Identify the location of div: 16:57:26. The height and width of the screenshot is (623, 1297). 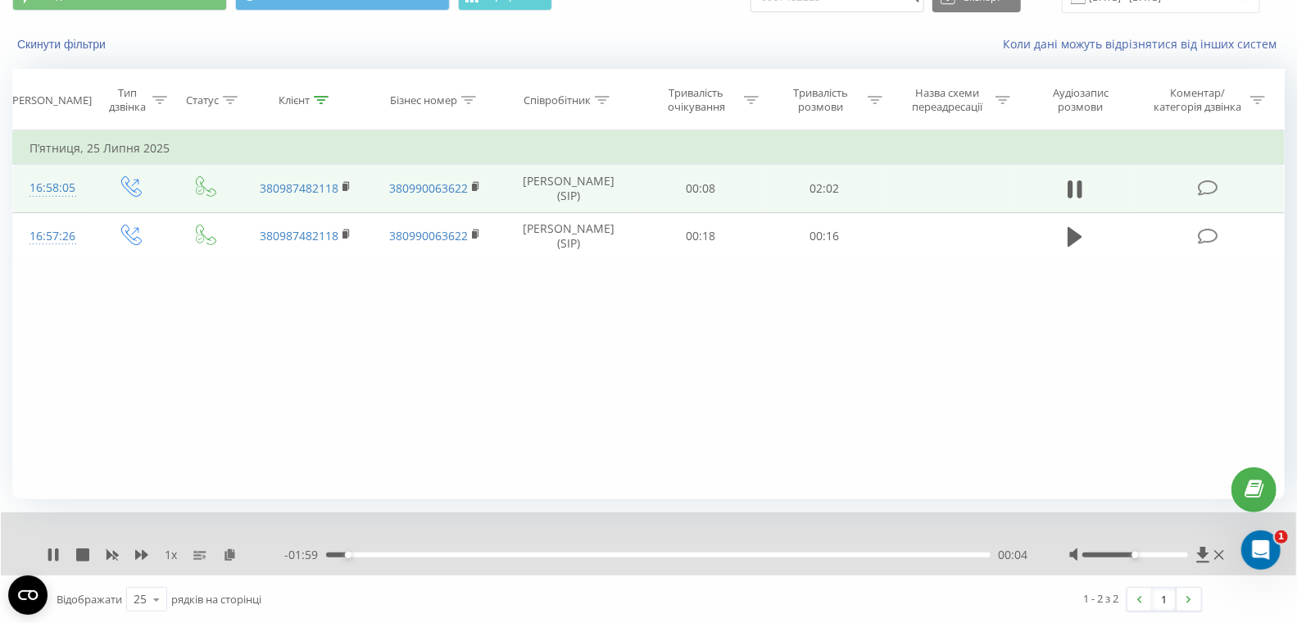
(52, 236).